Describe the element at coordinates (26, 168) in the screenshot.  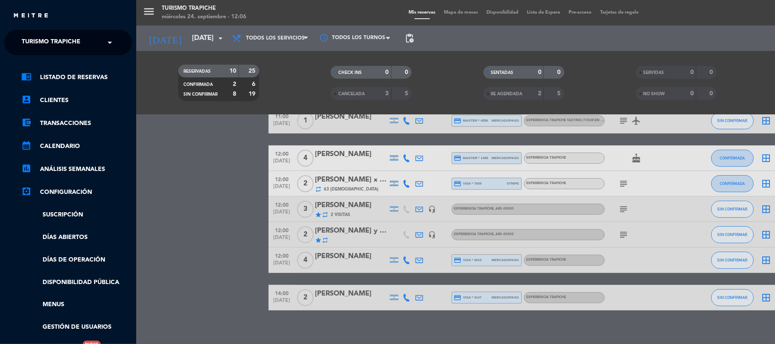
I see `i: assessment` at that location.